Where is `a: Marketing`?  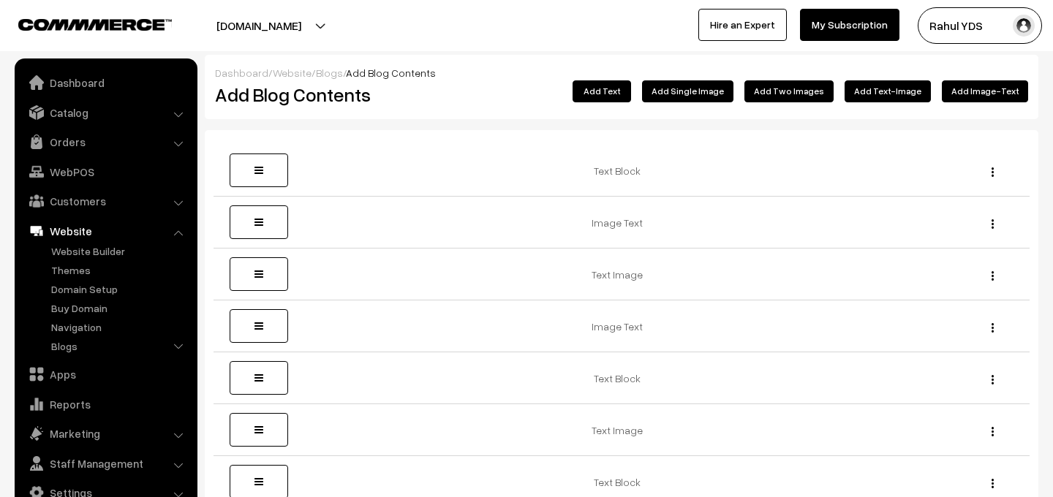
a: Marketing is located at coordinates (105, 434).